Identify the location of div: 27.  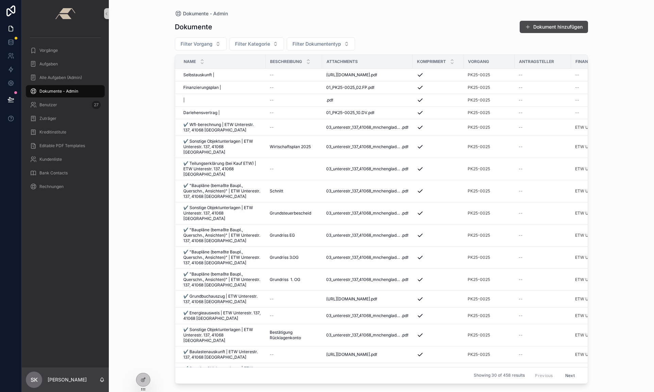
(96, 105).